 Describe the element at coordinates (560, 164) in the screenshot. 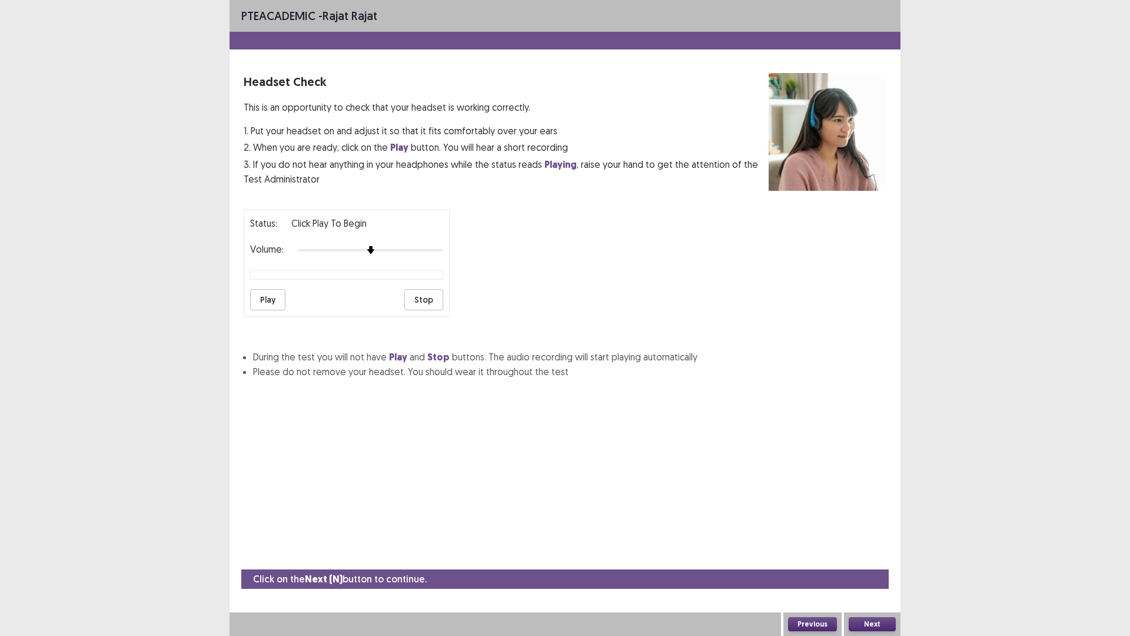

I see `strong: Playing` at that location.